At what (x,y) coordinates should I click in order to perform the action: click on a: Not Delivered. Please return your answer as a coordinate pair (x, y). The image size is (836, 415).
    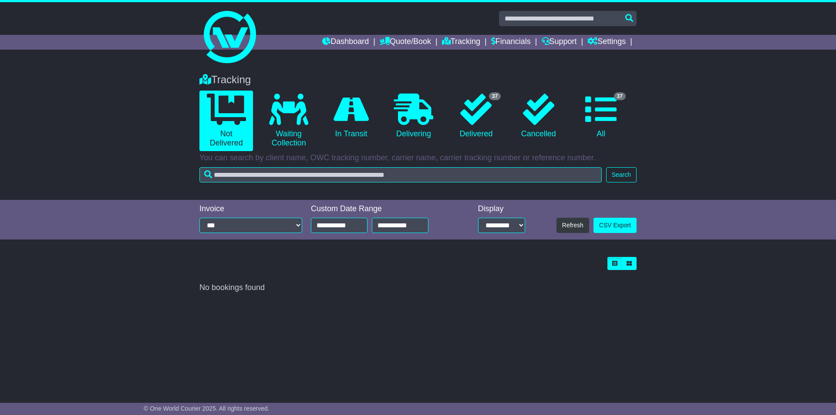
    Looking at the image, I should click on (226, 121).